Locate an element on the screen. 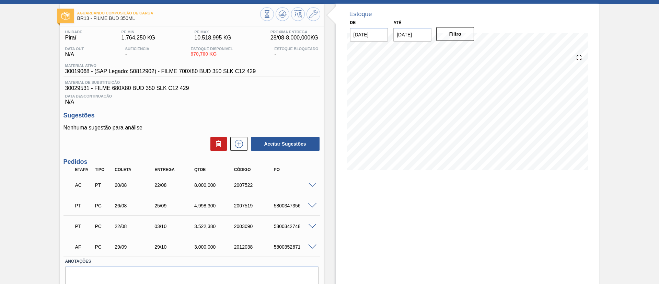 This screenshot has width=659, height=284. span: Estoque Disponível is located at coordinates (212, 49).